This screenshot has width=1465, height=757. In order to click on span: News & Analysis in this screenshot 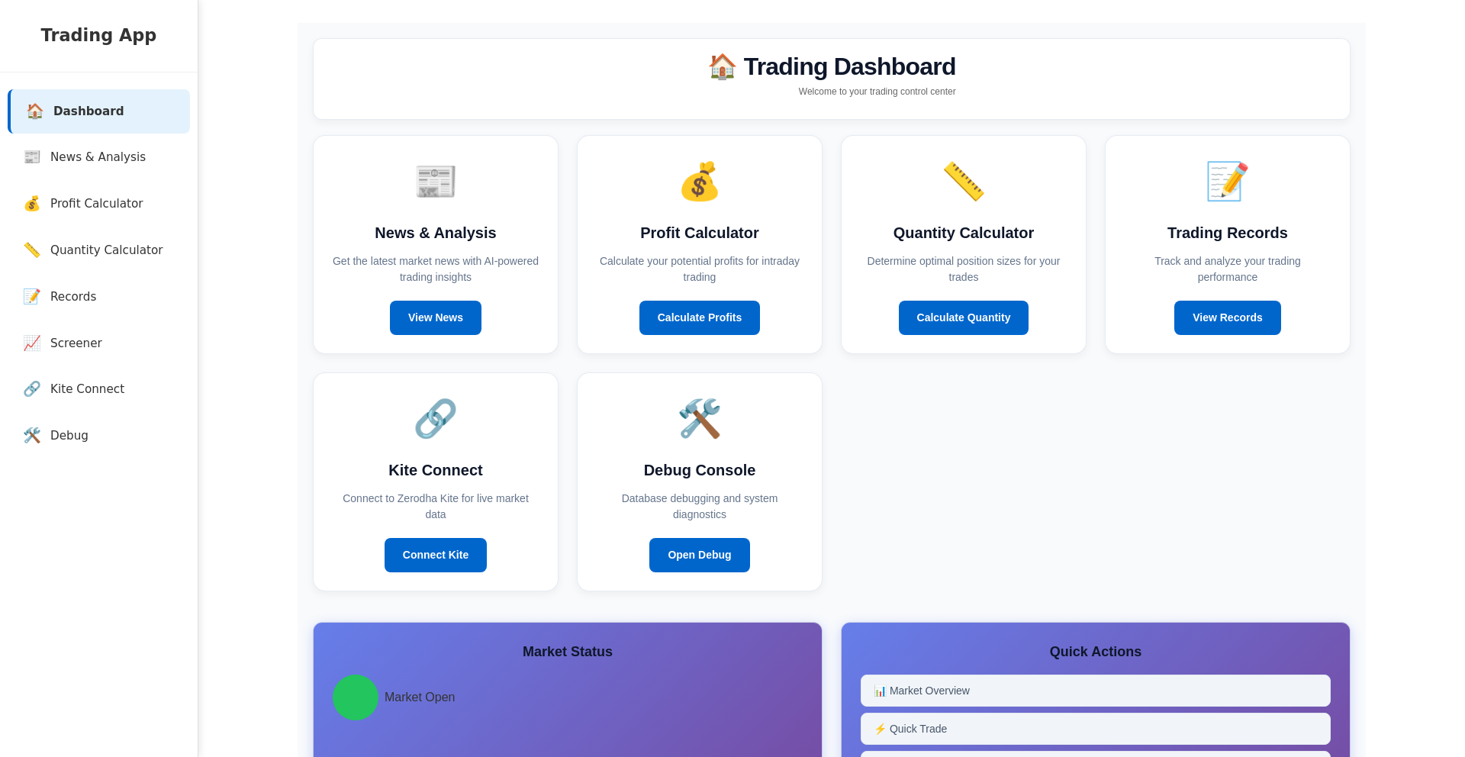, I will do `click(98, 157)`.